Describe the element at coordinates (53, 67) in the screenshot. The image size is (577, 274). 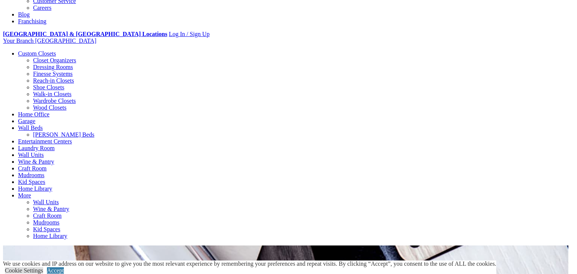
I see `a: Dressing Rooms` at that location.